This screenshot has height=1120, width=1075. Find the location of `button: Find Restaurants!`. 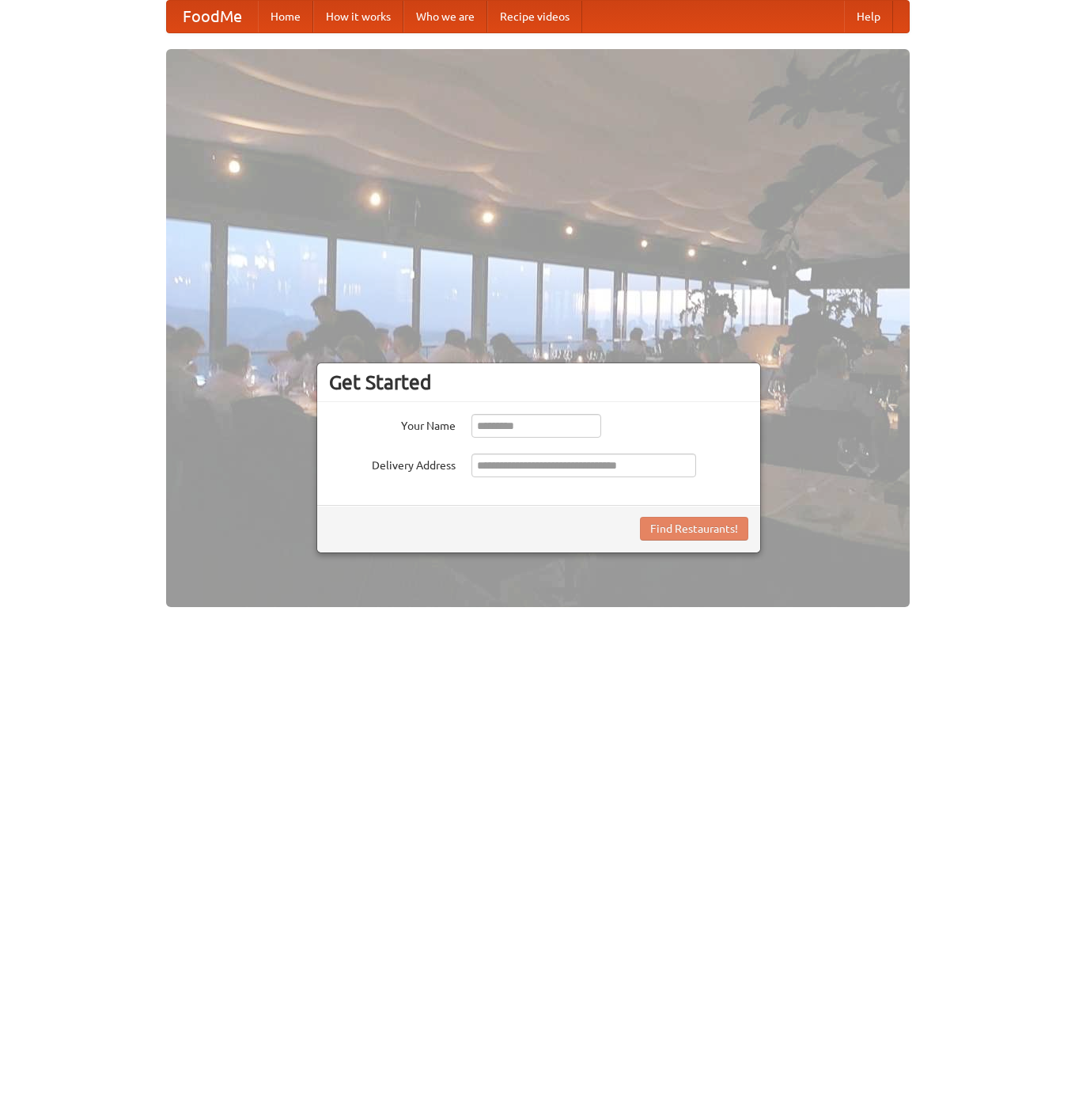

button: Find Restaurants! is located at coordinates (694, 528).